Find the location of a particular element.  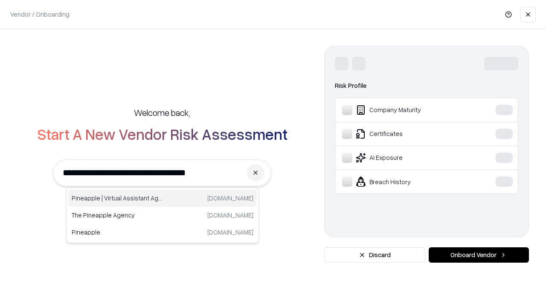

h2: Start A New Vendor Risk Assessment is located at coordinates (162, 134).